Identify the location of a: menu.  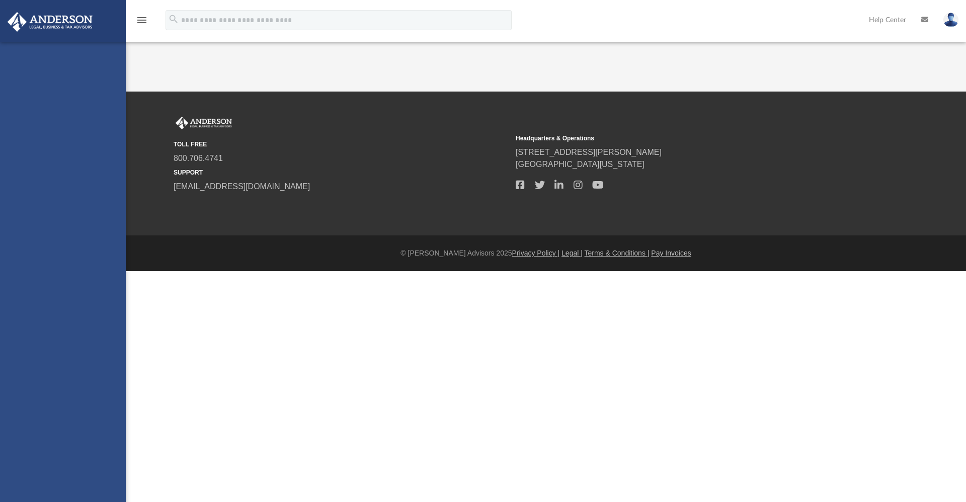
(142, 23).